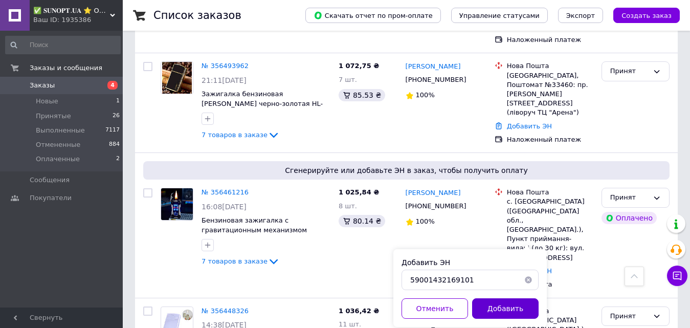 The width and height of the screenshot is (690, 328). What do you see at coordinates (225, 310) in the screenshot?
I see `a: № 356448326` at bounding box center [225, 310].